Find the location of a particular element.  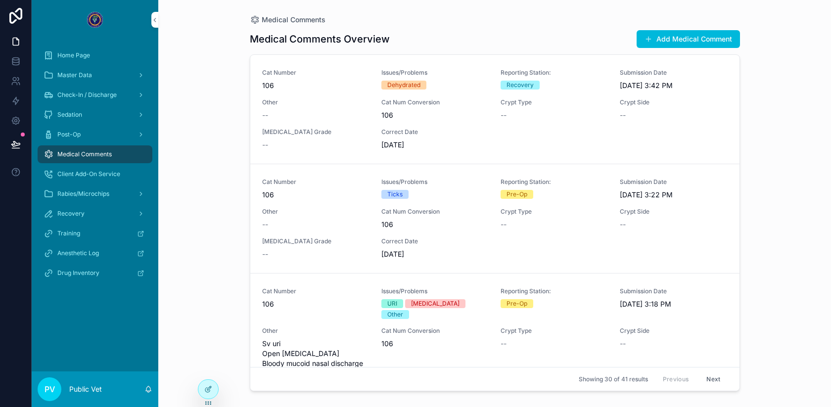

div: URI is located at coordinates (392, 304).